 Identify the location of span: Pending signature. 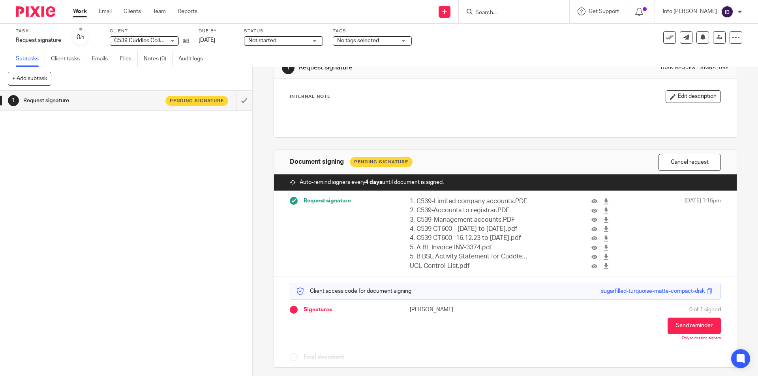
(197, 101).